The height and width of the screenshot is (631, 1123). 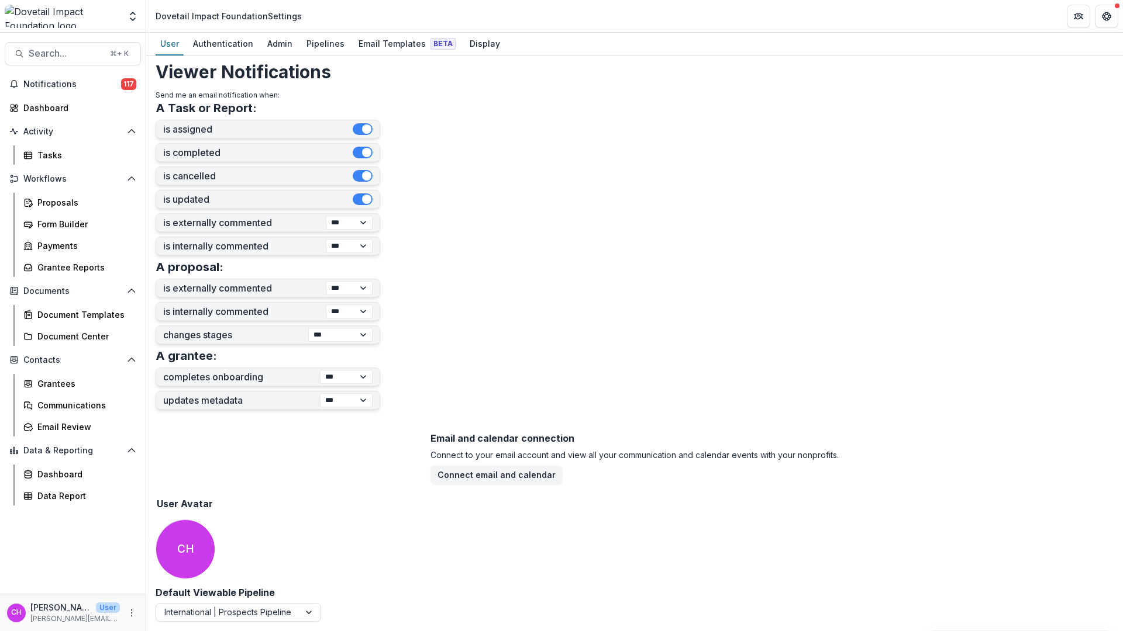 What do you see at coordinates (73, 54) in the screenshot?
I see `button: Search...` at bounding box center [73, 54].